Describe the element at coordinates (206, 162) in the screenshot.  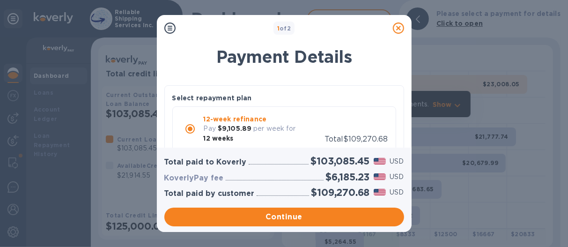
I see `h3: Total paid to Koverly` at that location.